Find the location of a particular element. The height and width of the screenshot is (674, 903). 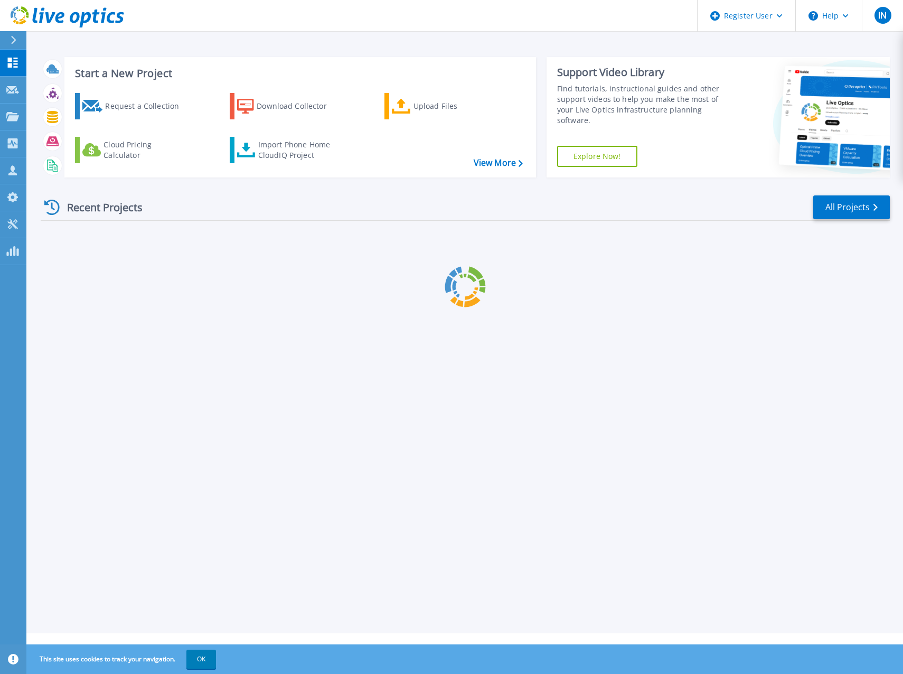

span: This site uses cookies to track your navigation. is located at coordinates (123, 659).